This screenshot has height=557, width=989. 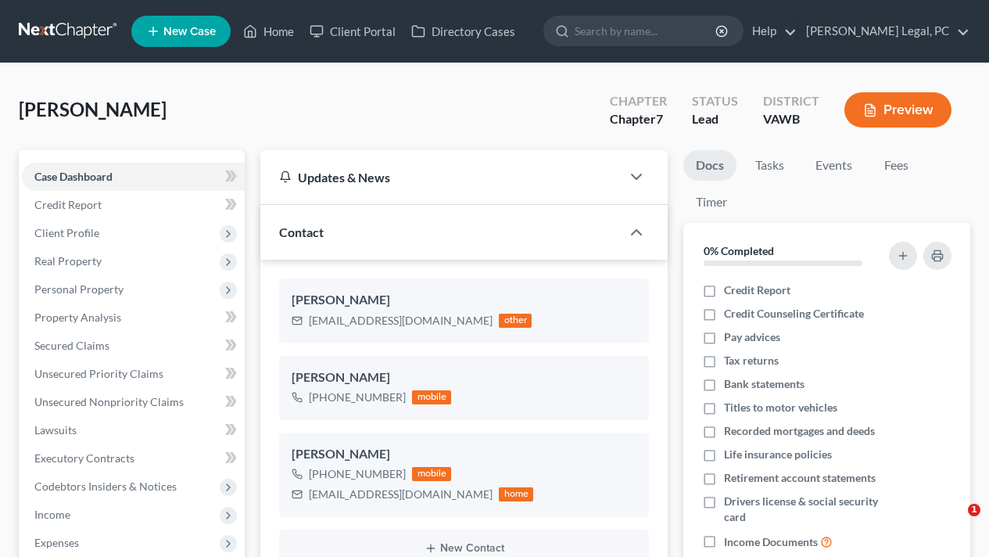 I want to click on span: Tax returns, so click(x=752, y=361).